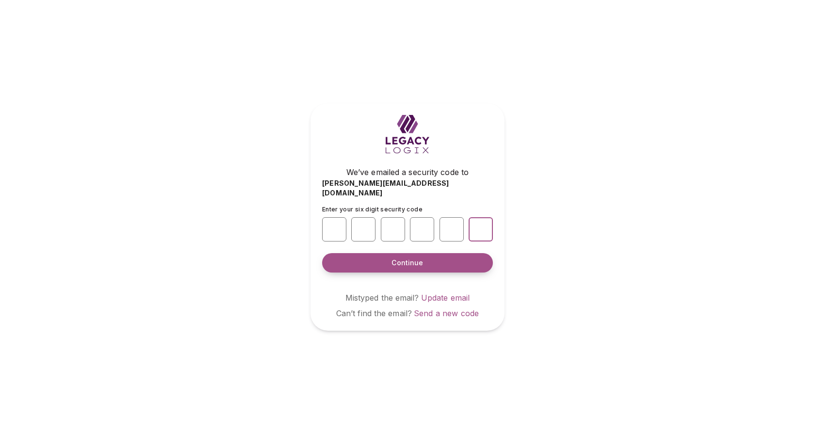 This screenshot has width=815, height=434. I want to click on a: Send a new code, so click(447, 314).